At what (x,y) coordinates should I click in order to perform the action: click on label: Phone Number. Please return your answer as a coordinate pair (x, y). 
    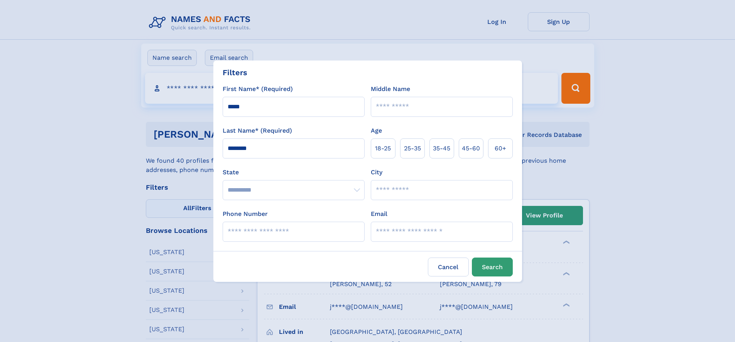
    Looking at the image, I should click on (245, 214).